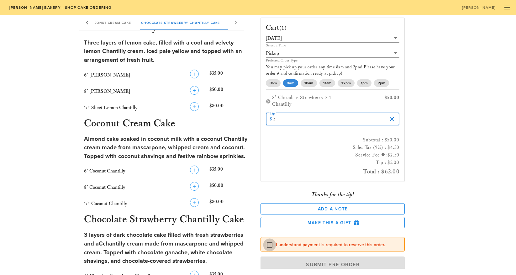 Image resolution: width=516 pixels, height=275 pixels. I want to click on div: Chocolate Strawberry Chantilly Cake, so click(180, 23).